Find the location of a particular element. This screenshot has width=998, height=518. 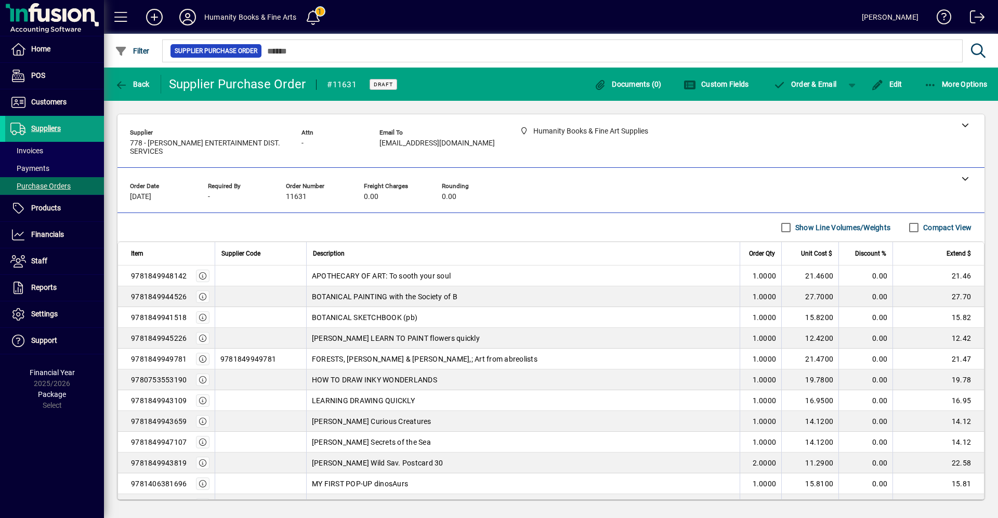

a: Support is located at coordinates (55, 341).